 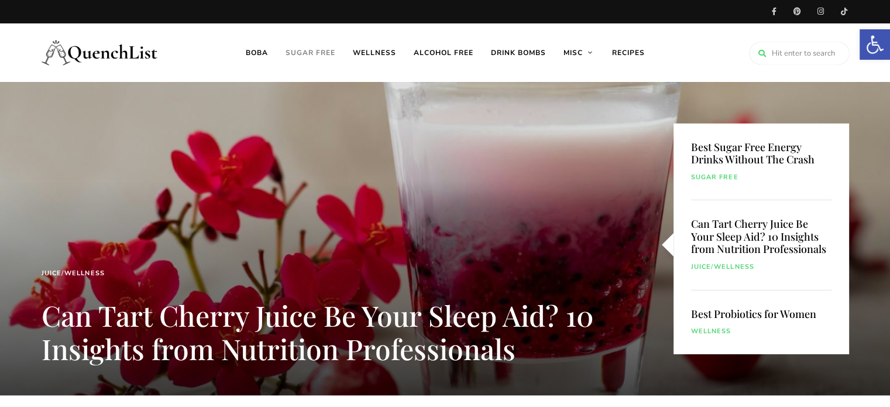 What do you see at coordinates (257, 53) in the screenshot?
I see `a: Boba` at bounding box center [257, 53].